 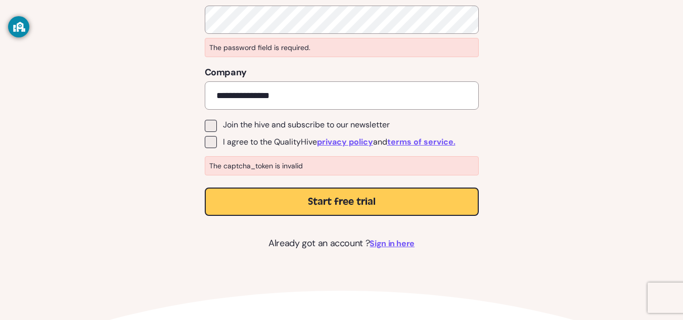 I want to click on a: Sign in here, so click(x=392, y=244).